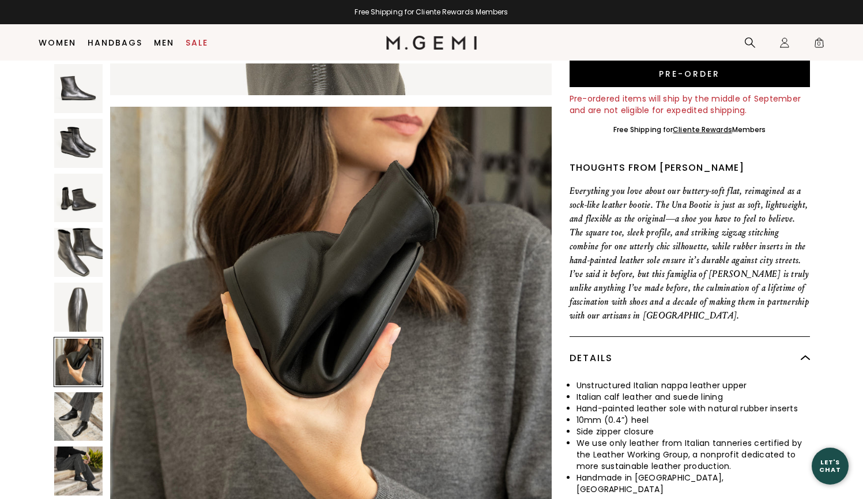  What do you see at coordinates (197, 43) in the screenshot?
I see `a: Sale` at bounding box center [197, 43].